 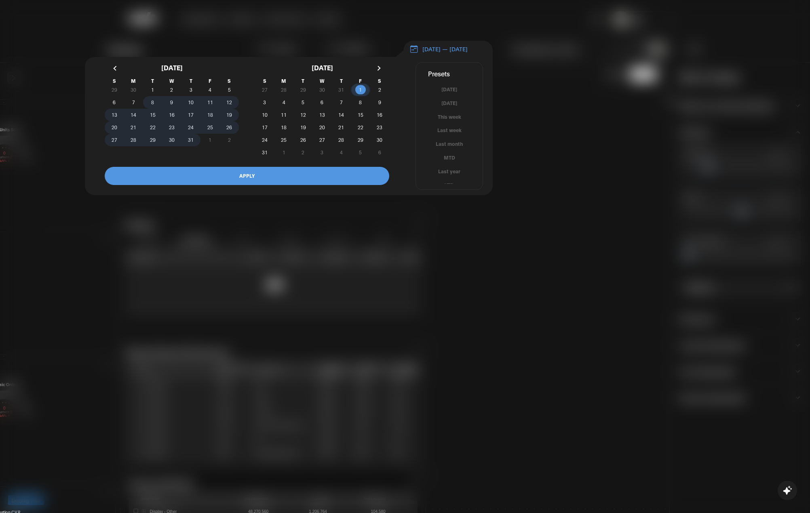 I want to click on button: Last month, so click(x=449, y=144).